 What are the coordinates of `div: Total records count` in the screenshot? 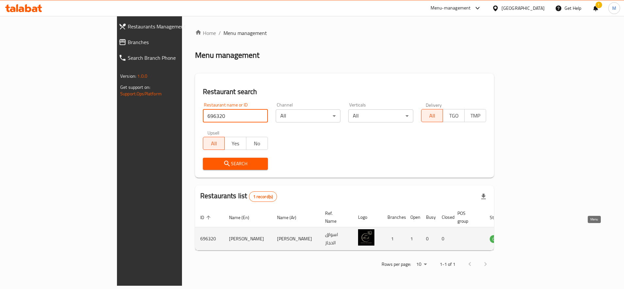 It's located at (263, 197).